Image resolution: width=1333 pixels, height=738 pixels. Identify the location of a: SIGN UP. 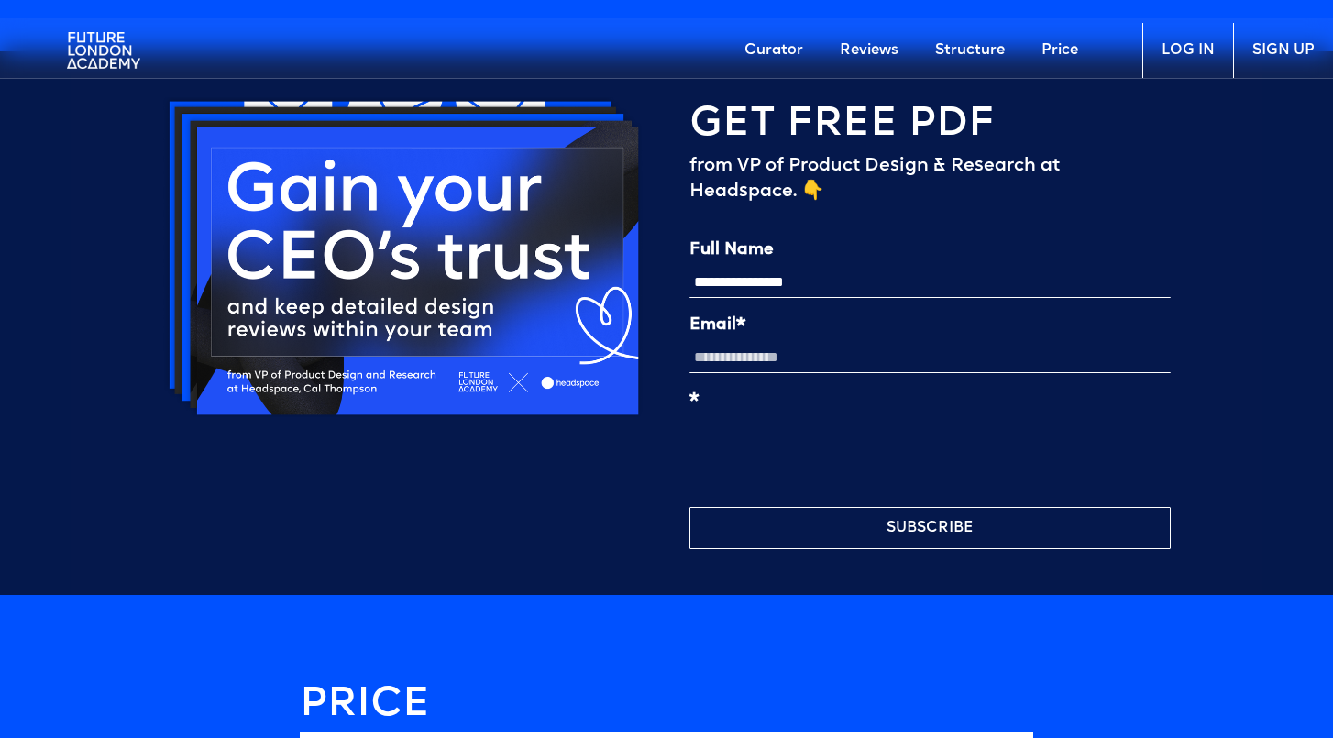
(1282, 50).